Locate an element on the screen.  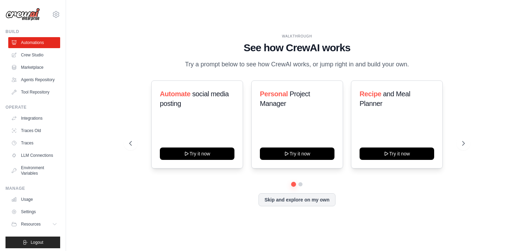
span: Automate is located at coordinates (175, 94).